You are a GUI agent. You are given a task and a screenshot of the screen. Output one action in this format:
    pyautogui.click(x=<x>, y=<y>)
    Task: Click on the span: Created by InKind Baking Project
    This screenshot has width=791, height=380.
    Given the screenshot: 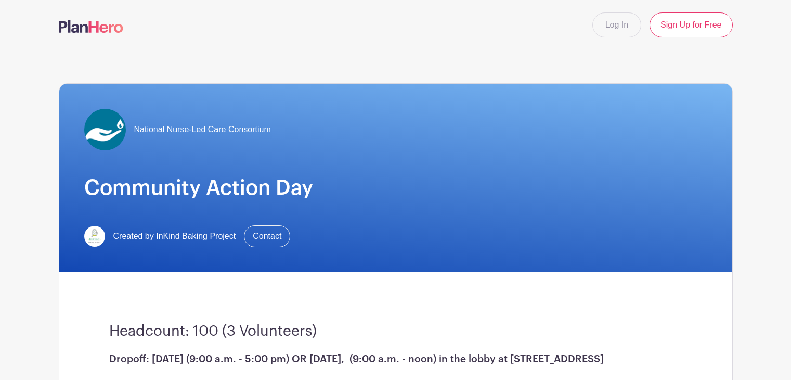 What is the action you would take?
    pyautogui.click(x=175, y=236)
    